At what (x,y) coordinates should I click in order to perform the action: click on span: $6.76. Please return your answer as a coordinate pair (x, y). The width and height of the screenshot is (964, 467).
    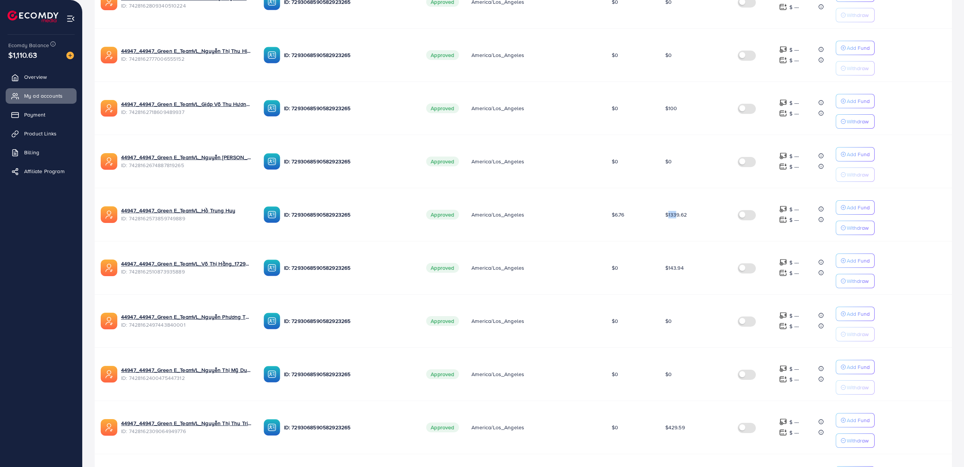
    Looking at the image, I should click on (618, 215).